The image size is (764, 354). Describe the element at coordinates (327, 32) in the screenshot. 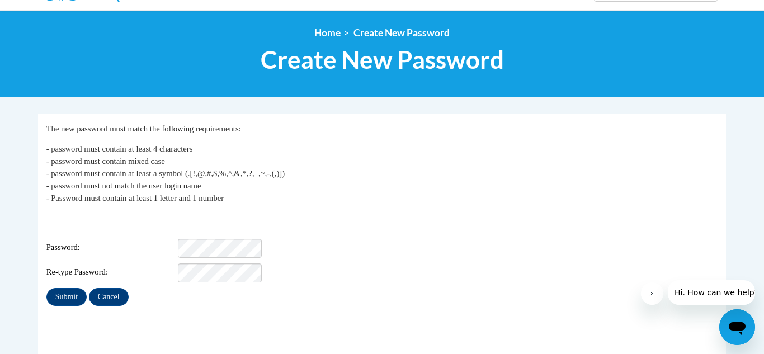

I see `a: Home` at that location.